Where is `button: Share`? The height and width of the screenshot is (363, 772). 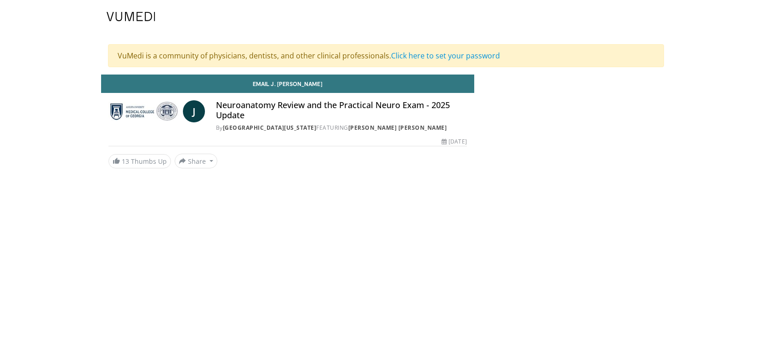
button: Share is located at coordinates (196, 161).